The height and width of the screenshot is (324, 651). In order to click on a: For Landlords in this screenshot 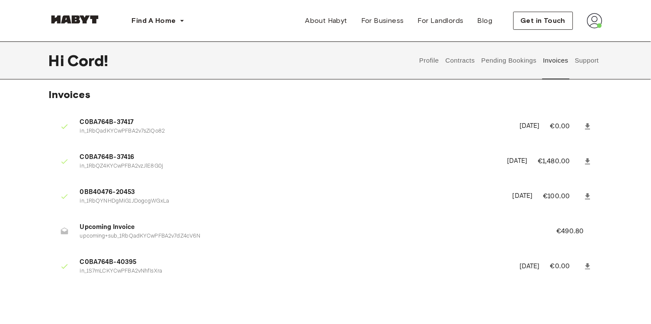, I will do `click(441, 21)`.